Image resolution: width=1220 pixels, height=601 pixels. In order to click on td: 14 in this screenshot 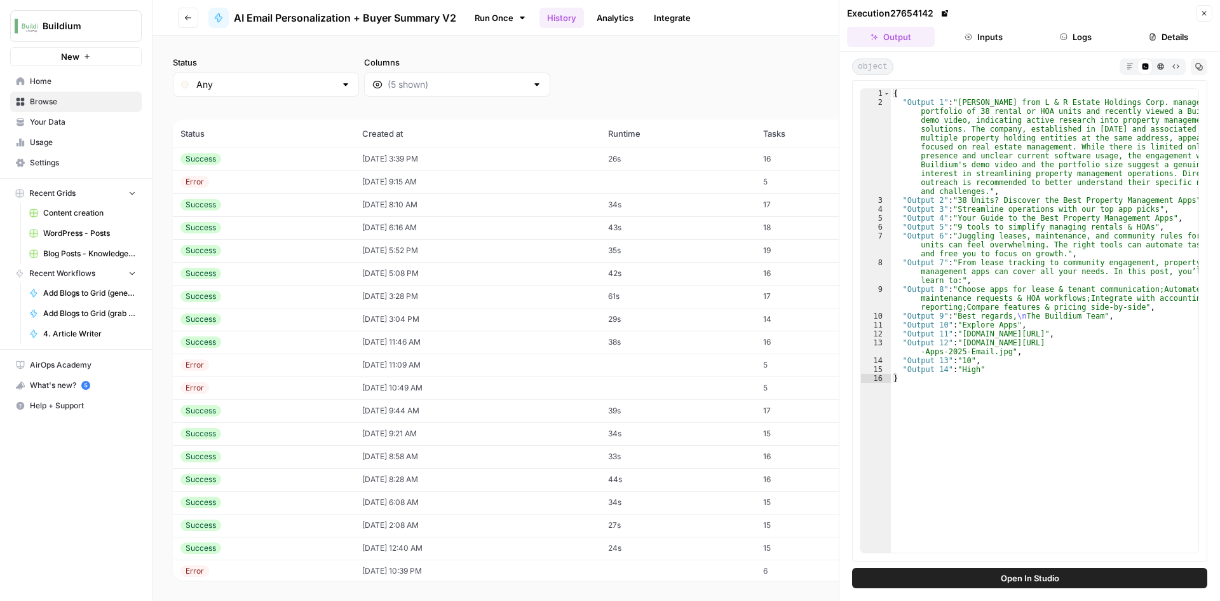, I will do `click(817, 319)`.